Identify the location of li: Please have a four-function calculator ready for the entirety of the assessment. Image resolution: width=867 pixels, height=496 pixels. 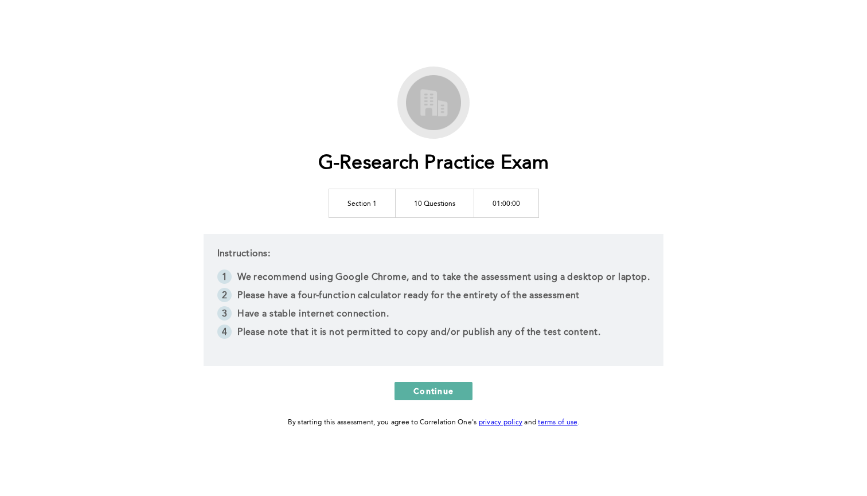
(433, 297).